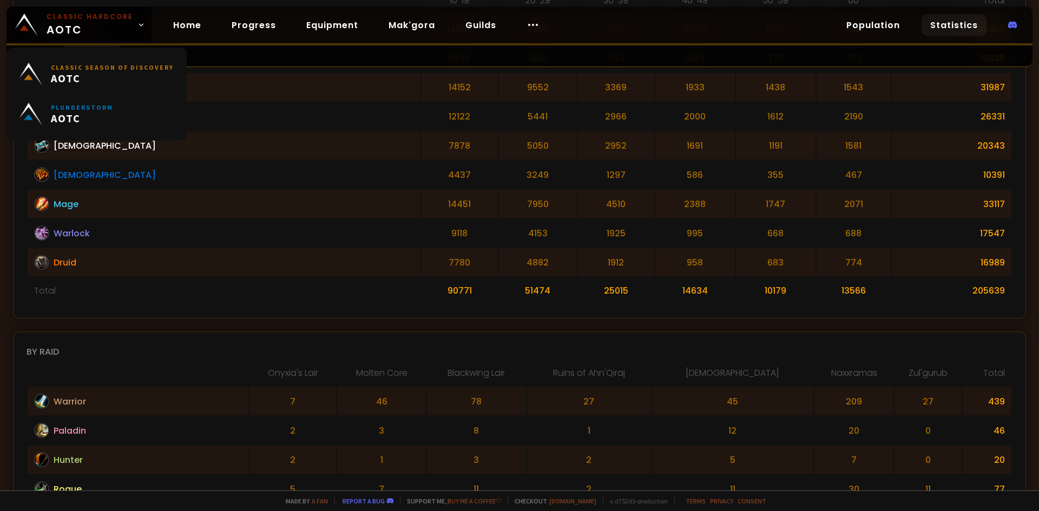 The height and width of the screenshot is (511, 1039). I want to click on a: a fan, so click(320, 501).